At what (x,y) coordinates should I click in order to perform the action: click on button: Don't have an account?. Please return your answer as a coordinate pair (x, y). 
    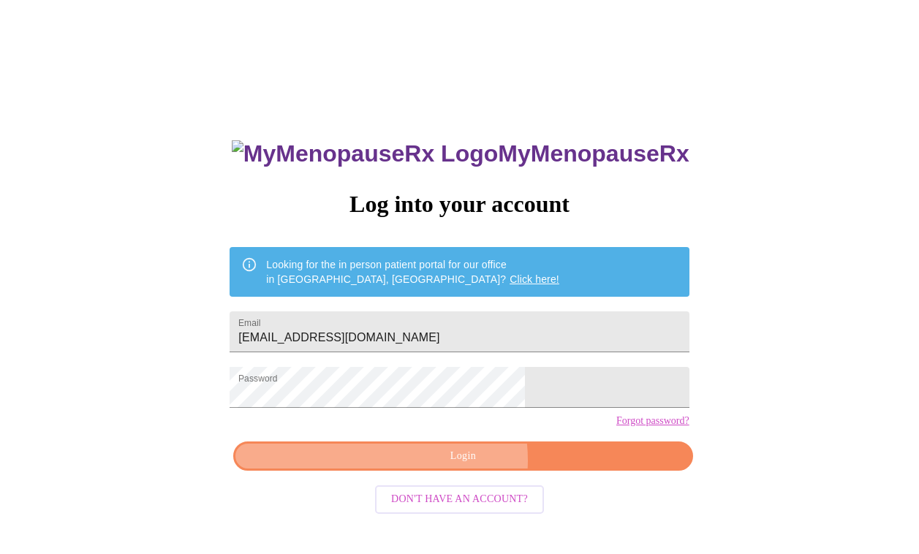
    Looking at the image, I should click on (459, 500).